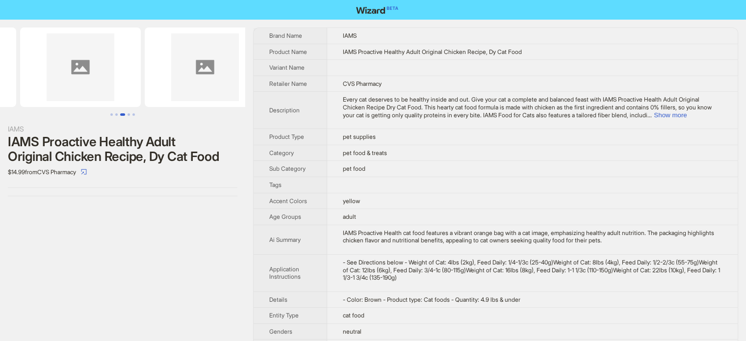 This screenshot has width=746, height=341. I want to click on span: CVS Pharmacy, so click(362, 83).